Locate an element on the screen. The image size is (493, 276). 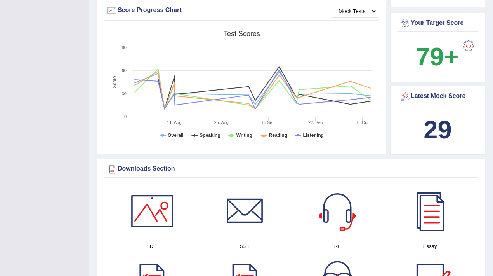
tspan: Speaking is located at coordinates (210, 135).